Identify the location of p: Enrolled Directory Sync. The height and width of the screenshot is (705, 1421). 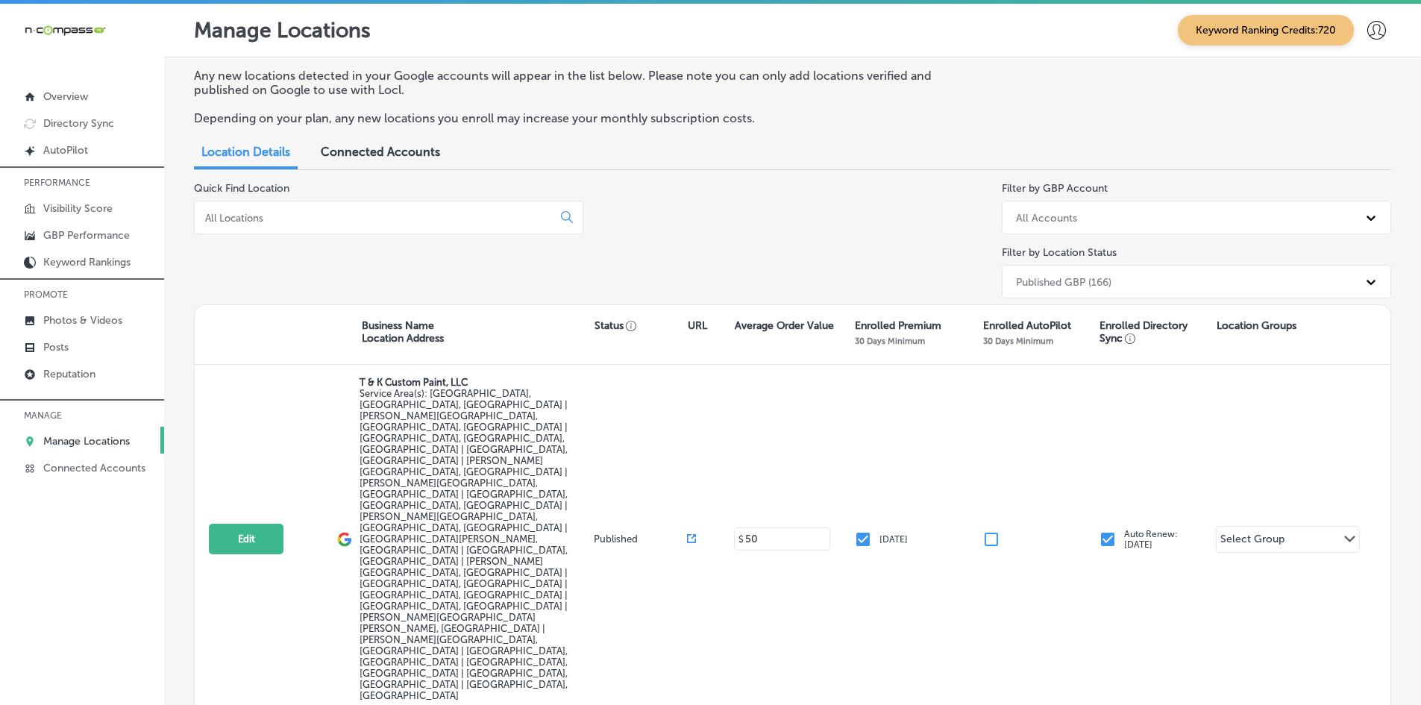
(1154, 332).